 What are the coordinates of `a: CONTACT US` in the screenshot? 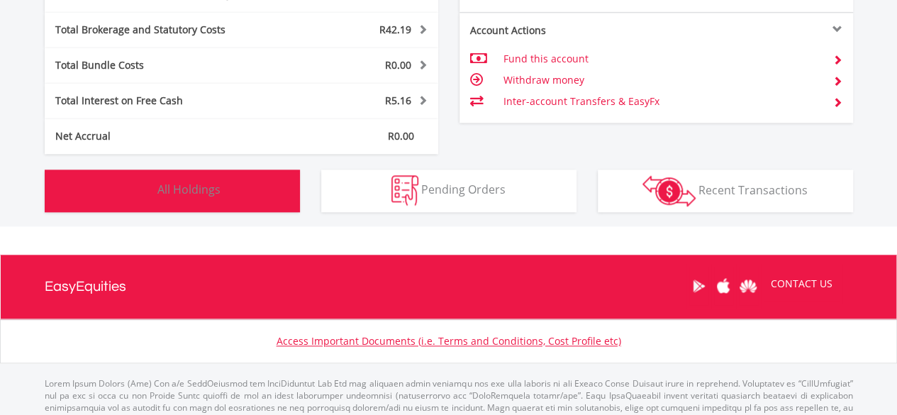 It's located at (801, 284).